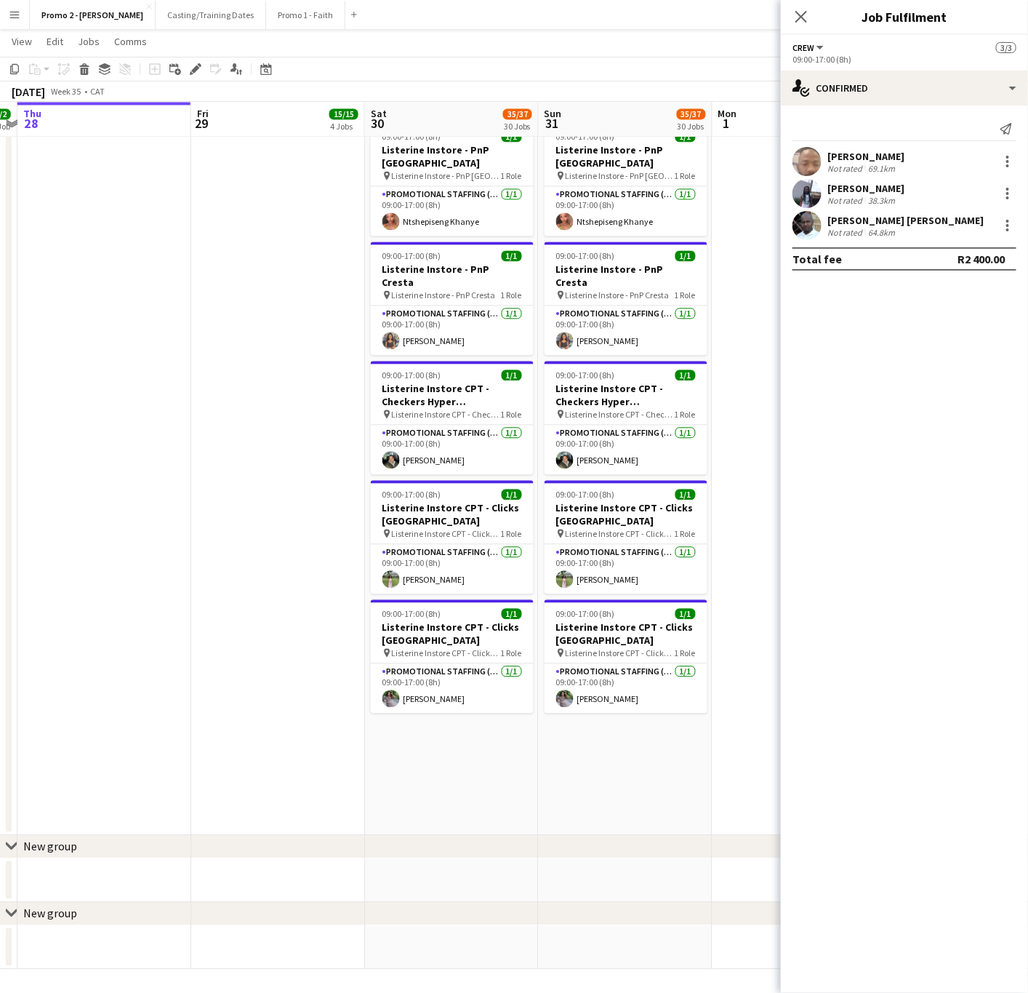 This screenshot has width=1028, height=993. What do you see at coordinates (727, 123) in the screenshot?
I see `span: 1` at bounding box center [727, 123].